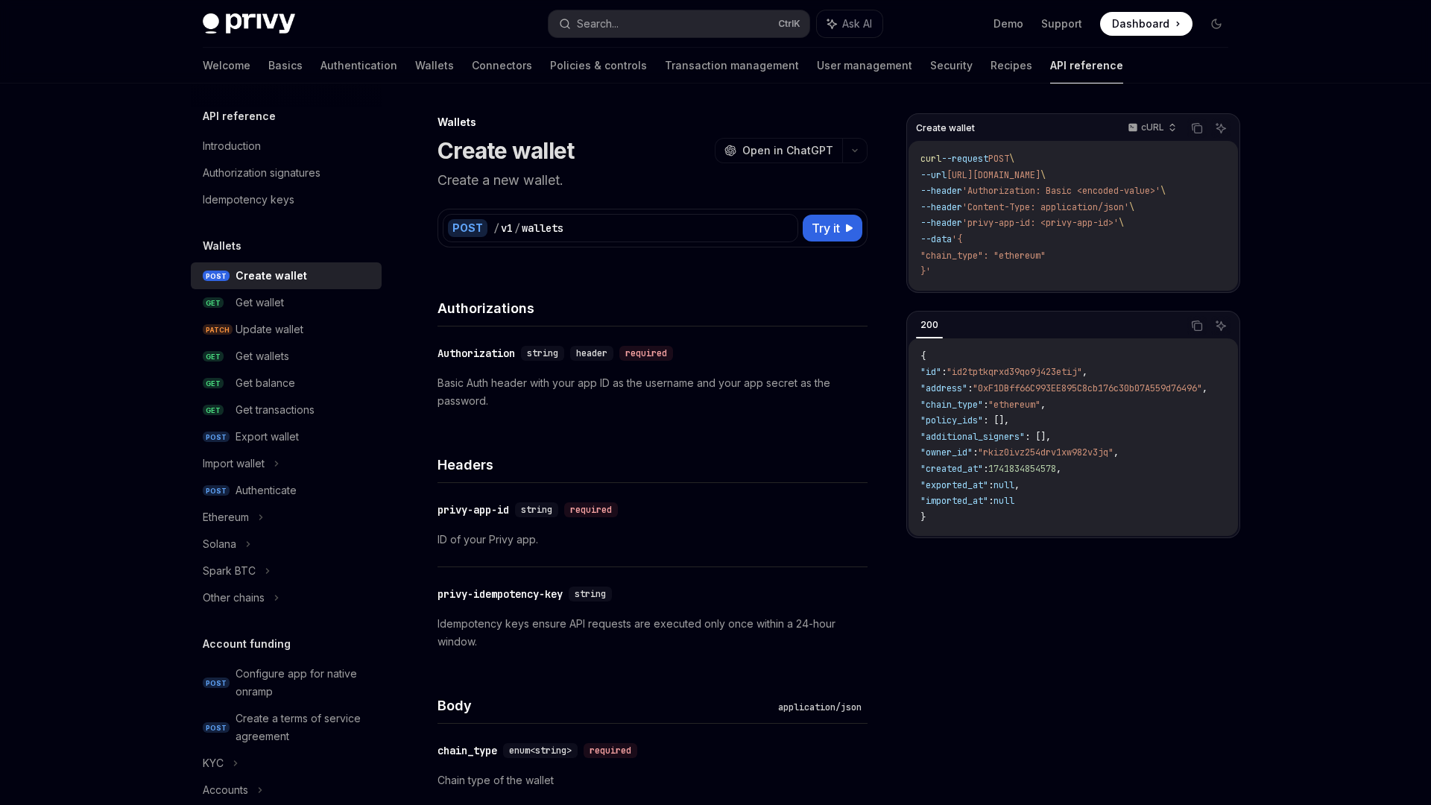 This screenshot has width=1431, height=805. Describe the element at coordinates (286, 146) in the screenshot. I see `a: Introduction` at that location.